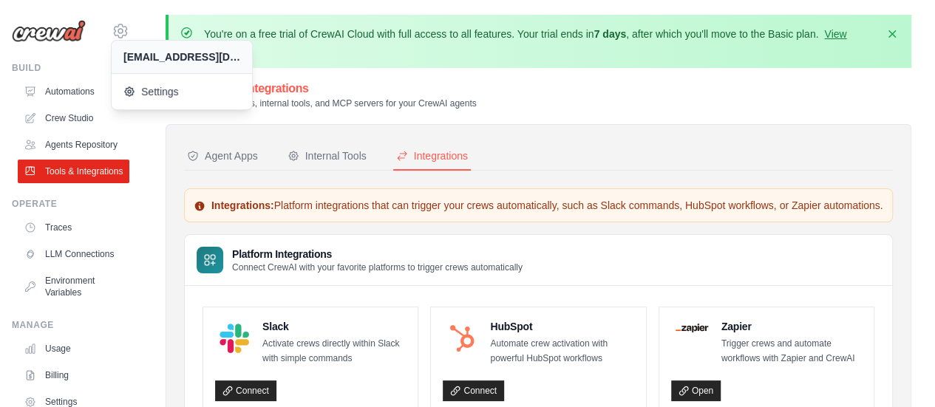 Image resolution: width=935 pixels, height=407 pixels. I want to click on img: Logo, so click(49, 31).